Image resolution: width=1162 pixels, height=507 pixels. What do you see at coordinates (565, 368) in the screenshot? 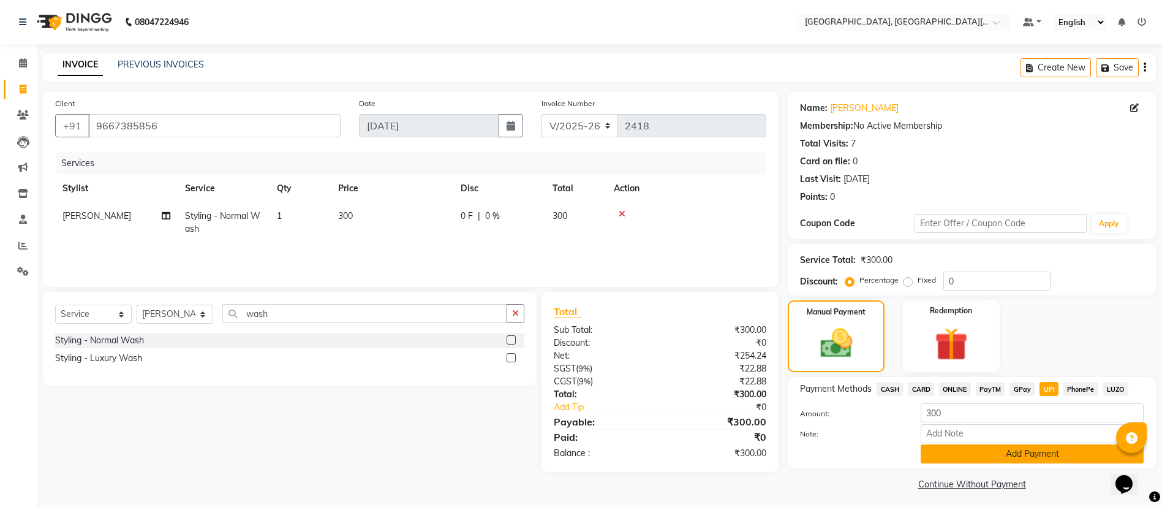
I see `span: SGST` at bounding box center [565, 368].